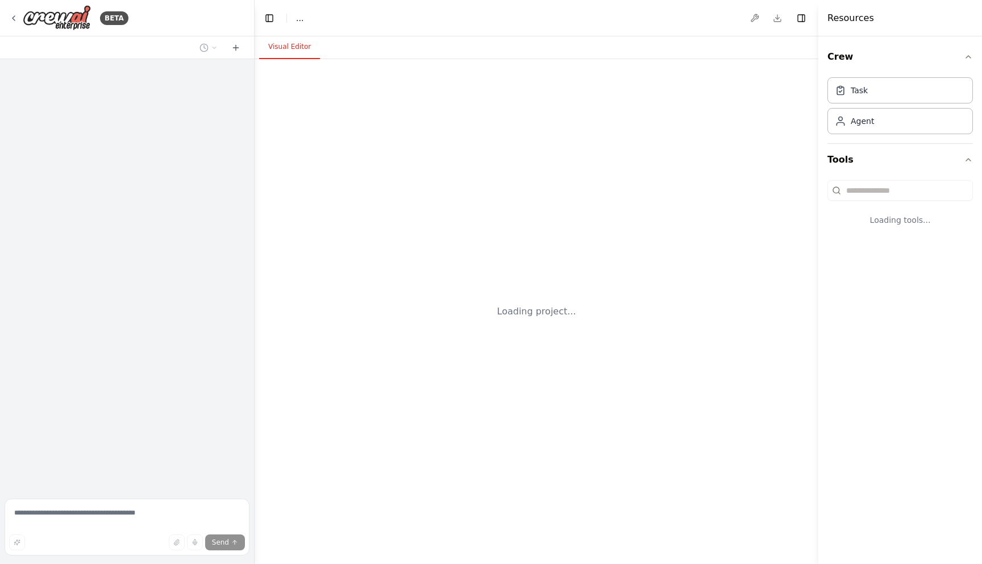 The height and width of the screenshot is (564, 982). I want to click on button: Tools, so click(900, 160).